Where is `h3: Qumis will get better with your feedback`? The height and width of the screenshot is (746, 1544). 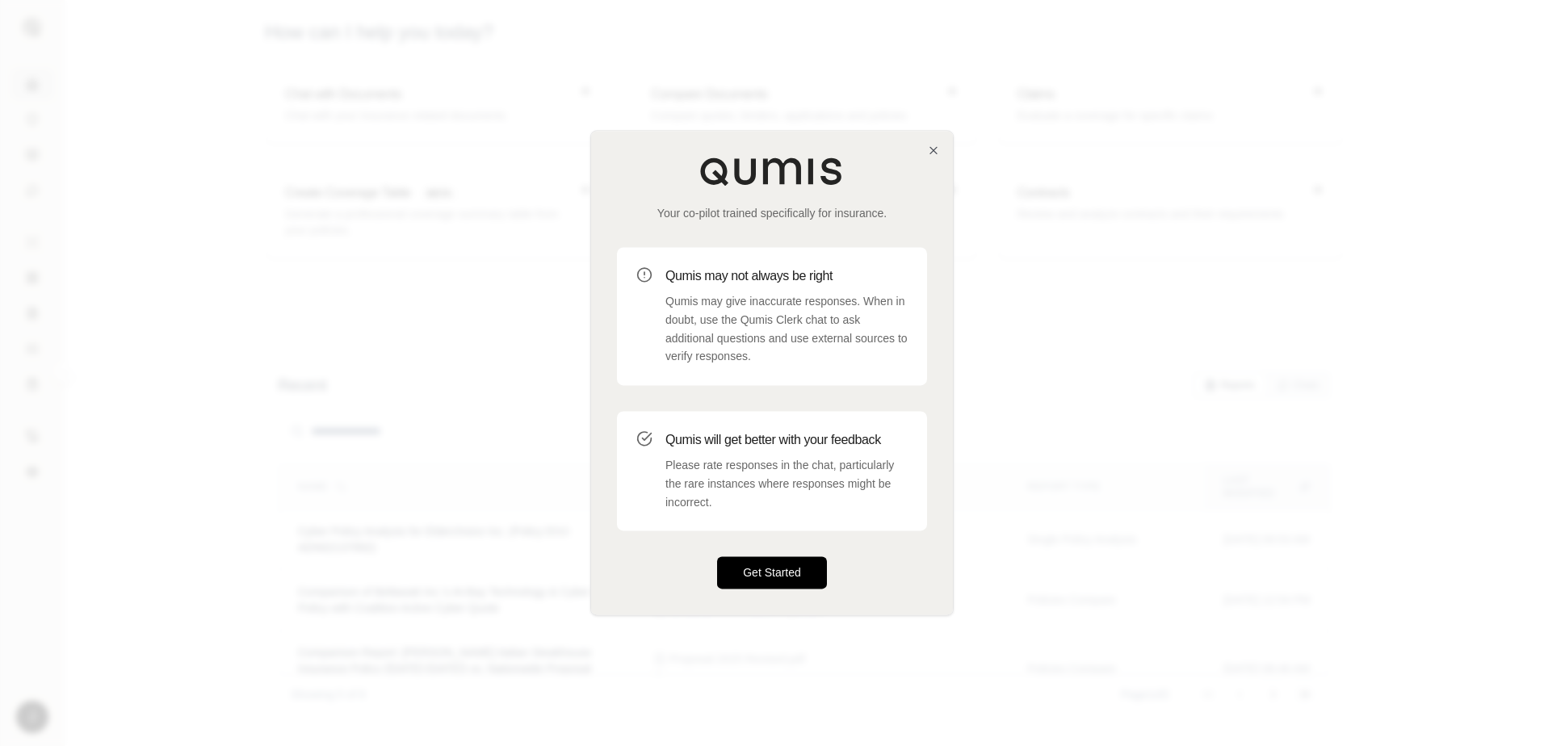
h3: Qumis will get better with your feedback is located at coordinates (787, 440).